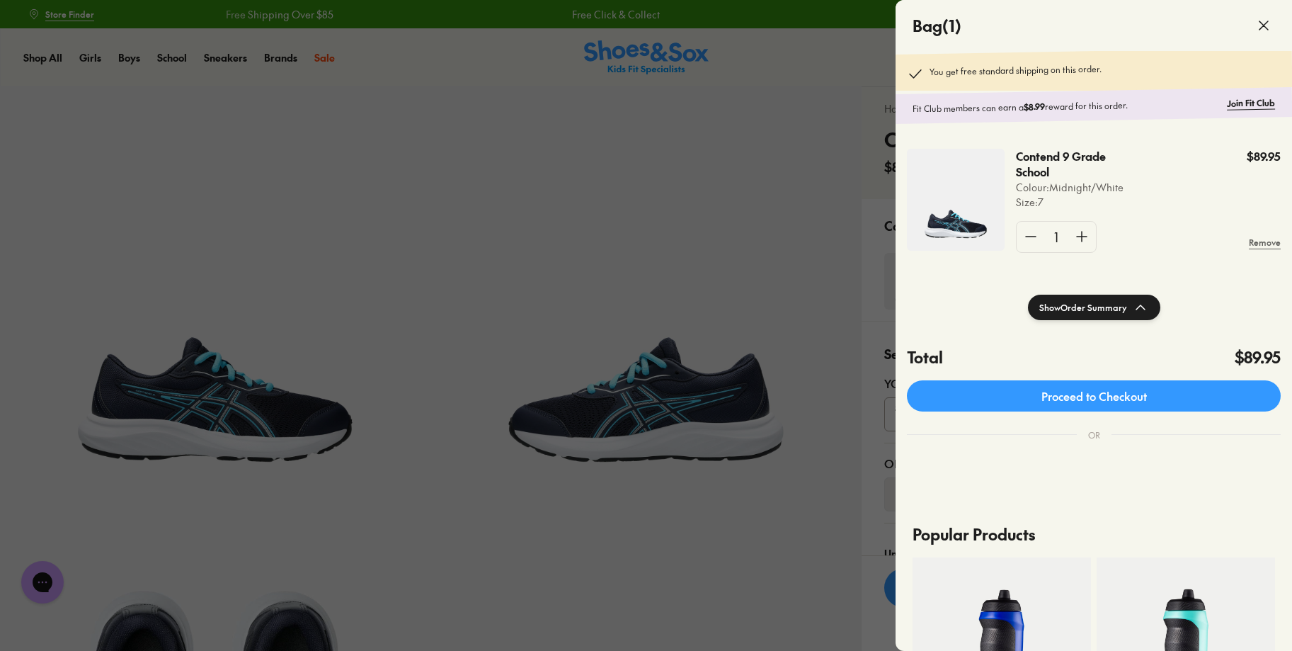  What do you see at coordinates (925, 357) in the screenshot?
I see `h4: Total` at bounding box center [925, 357].